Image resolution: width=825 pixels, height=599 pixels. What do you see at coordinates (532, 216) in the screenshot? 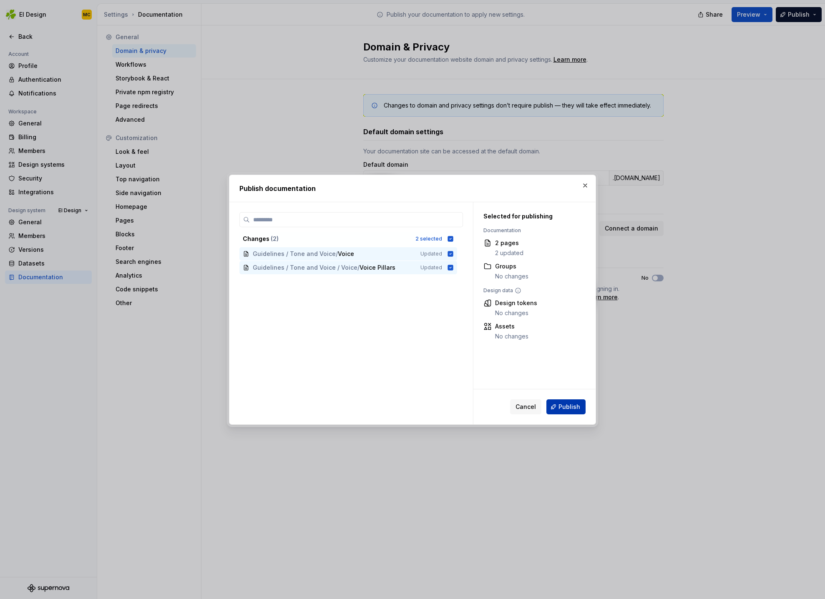
I see `div: Selected for publishing` at bounding box center [532, 216].